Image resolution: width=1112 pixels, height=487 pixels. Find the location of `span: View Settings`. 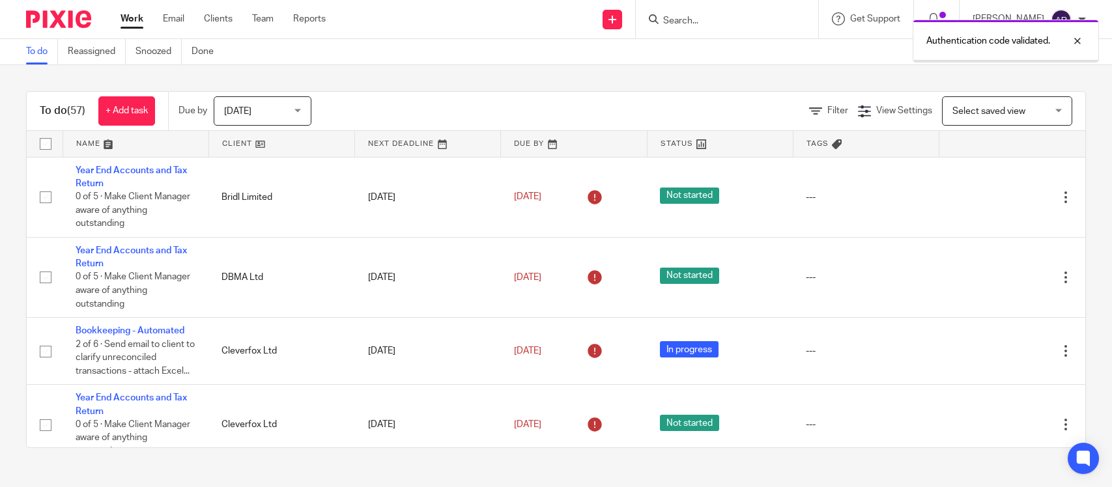

span: View Settings is located at coordinates (904, 111).